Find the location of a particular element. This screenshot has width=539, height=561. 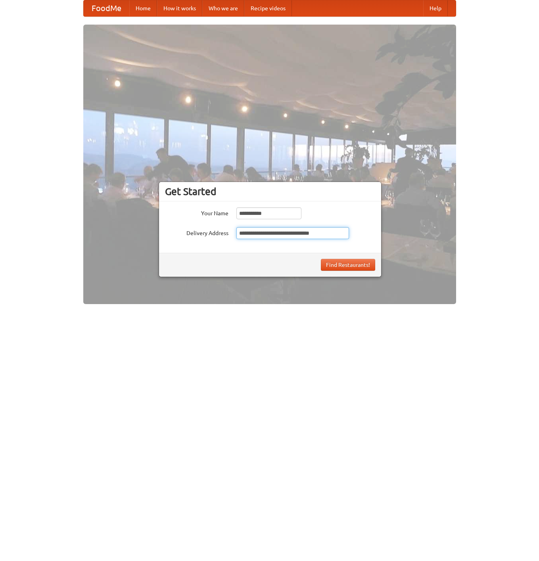

a: Who we are is located at coordinates (223, 8).